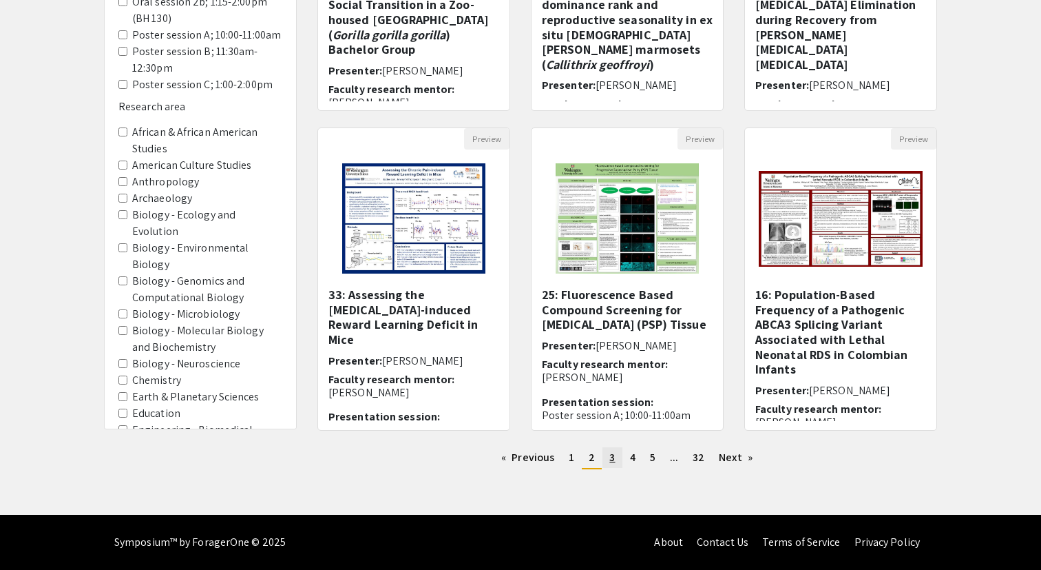  Describe the element at coordinates (200, 106) in the screenshot. I see `h6: Research area` at that location.